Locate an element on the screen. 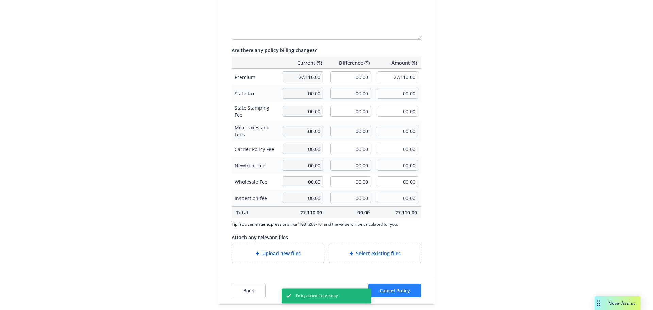  div: Drag to move is located at coordinates (599, 303).